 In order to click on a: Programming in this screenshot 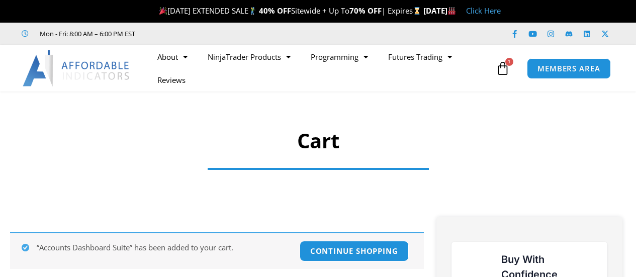, I will do `click(340, 57)`.